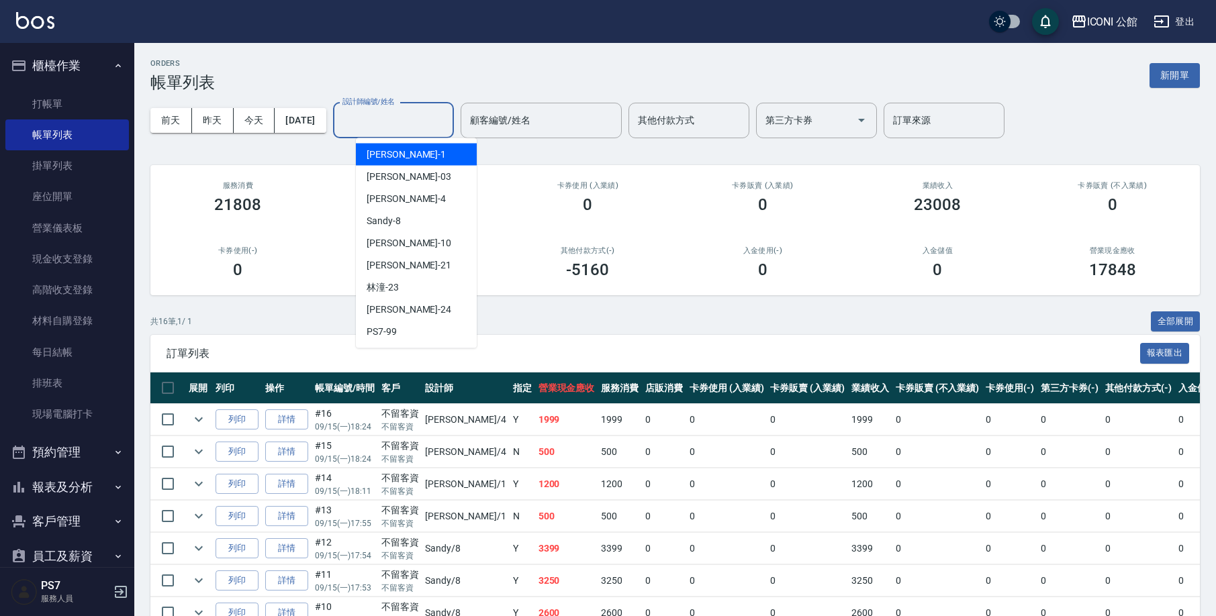  I want to click on a: 現金收支登錄, so click(67, 259).